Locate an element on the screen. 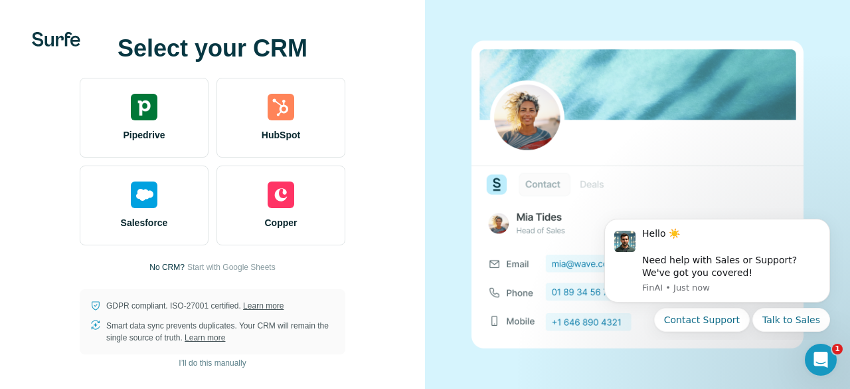 Image resolution: width=850 pixels, height=389 pixels. div: message notification from FinAI, Just now. Hello ☀️ ​ Need help with Sales or Support? We've got ... is located at coordinates (133, 52).